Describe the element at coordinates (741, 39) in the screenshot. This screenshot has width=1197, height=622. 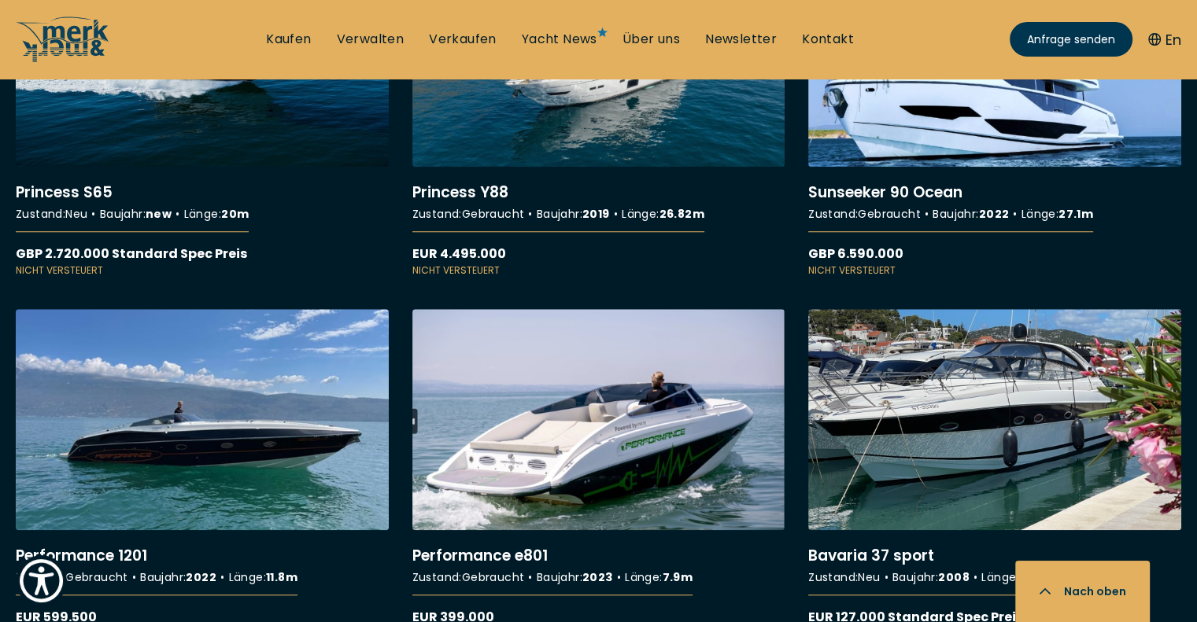
I see `a: Newsletter` at that location.